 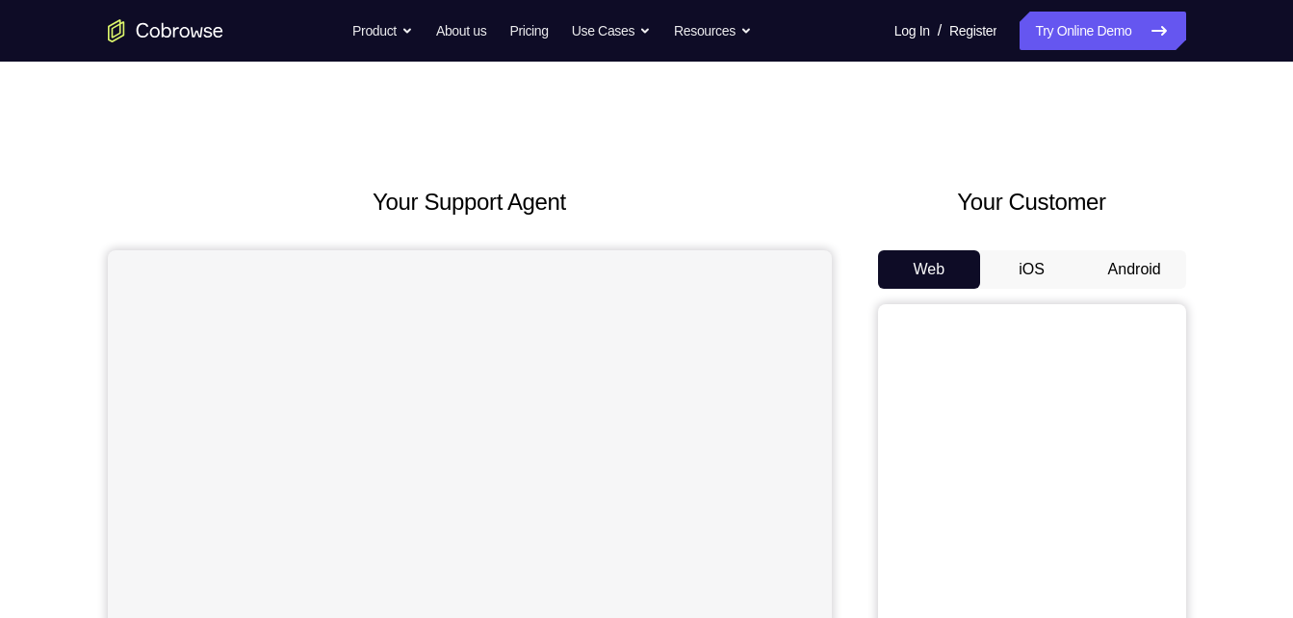 I want to click on a: Register, so click(x=973, y=31).